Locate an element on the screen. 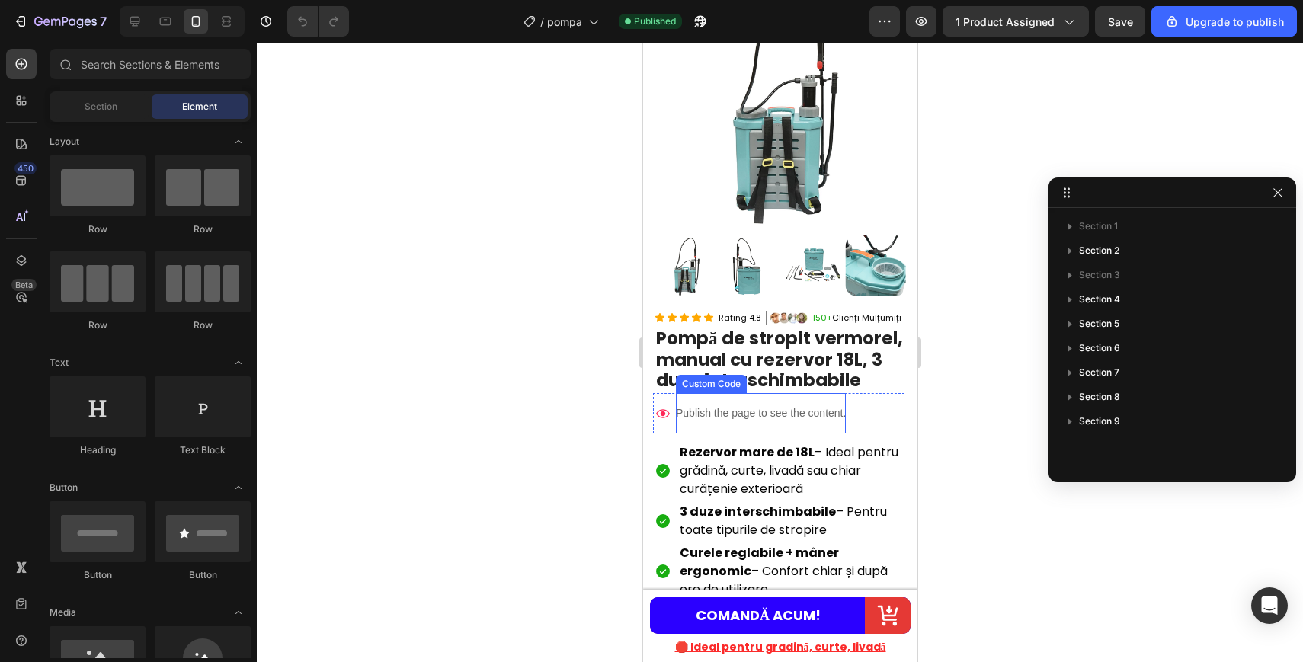  button: 1 product assigned is located at coordinates (1016, 21).